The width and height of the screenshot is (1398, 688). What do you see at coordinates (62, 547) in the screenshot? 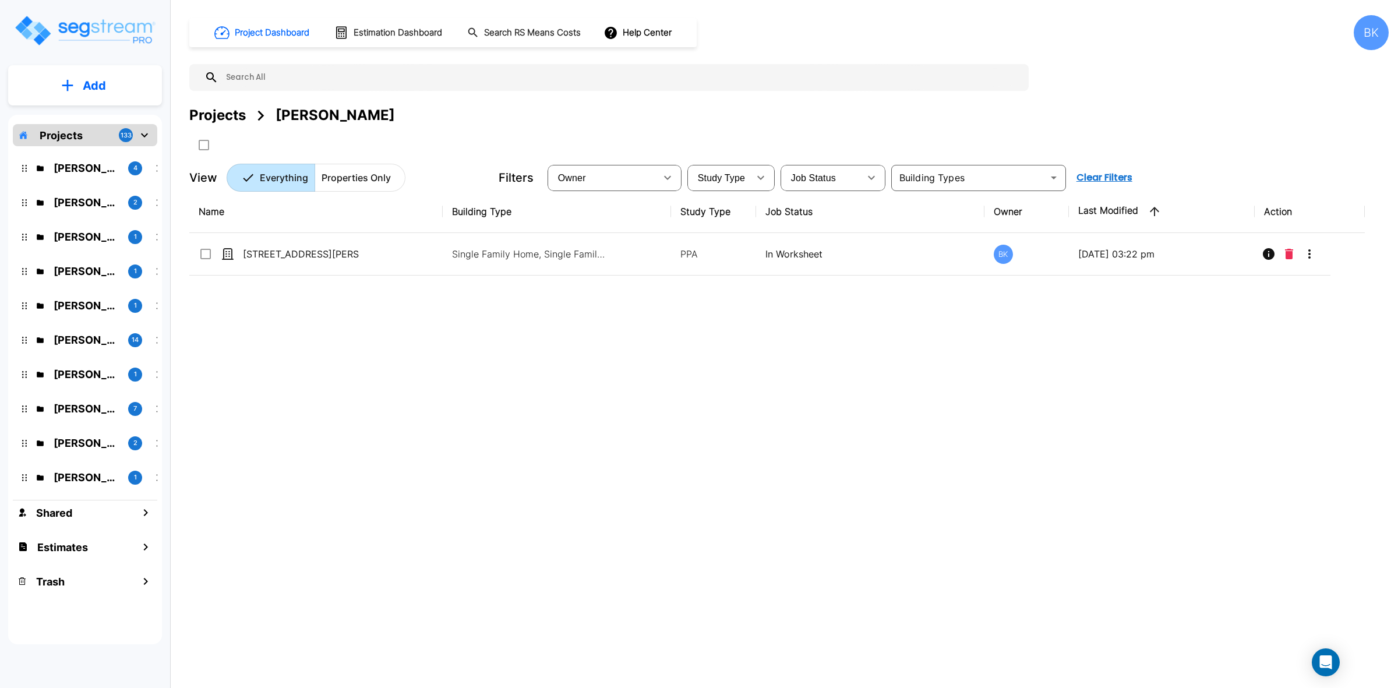
I see `h1: Estimates` at bounding box center [62, 547].